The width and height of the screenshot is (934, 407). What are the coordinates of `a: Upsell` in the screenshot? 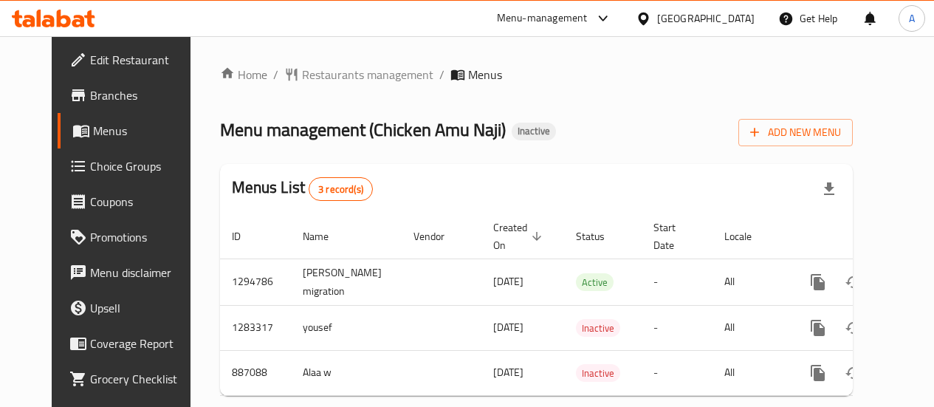 It's located at (132, 308).